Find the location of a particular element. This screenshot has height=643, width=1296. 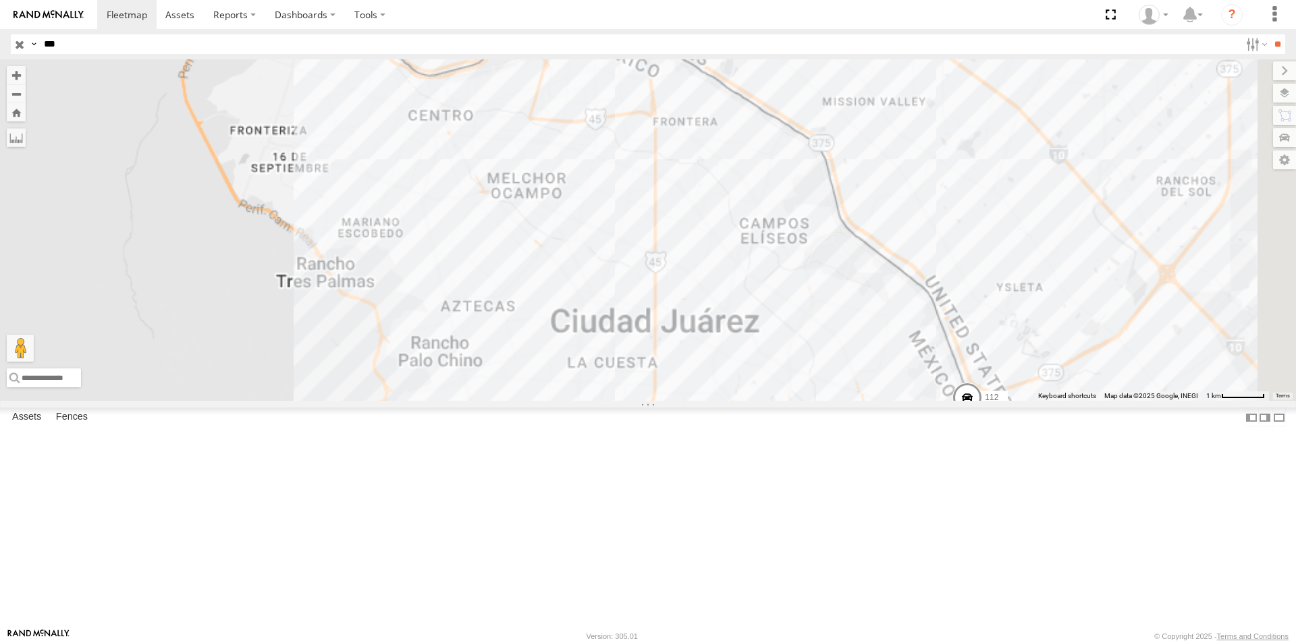

label: Dock Summary Table to the Right is located at coordinates (1264, 417).